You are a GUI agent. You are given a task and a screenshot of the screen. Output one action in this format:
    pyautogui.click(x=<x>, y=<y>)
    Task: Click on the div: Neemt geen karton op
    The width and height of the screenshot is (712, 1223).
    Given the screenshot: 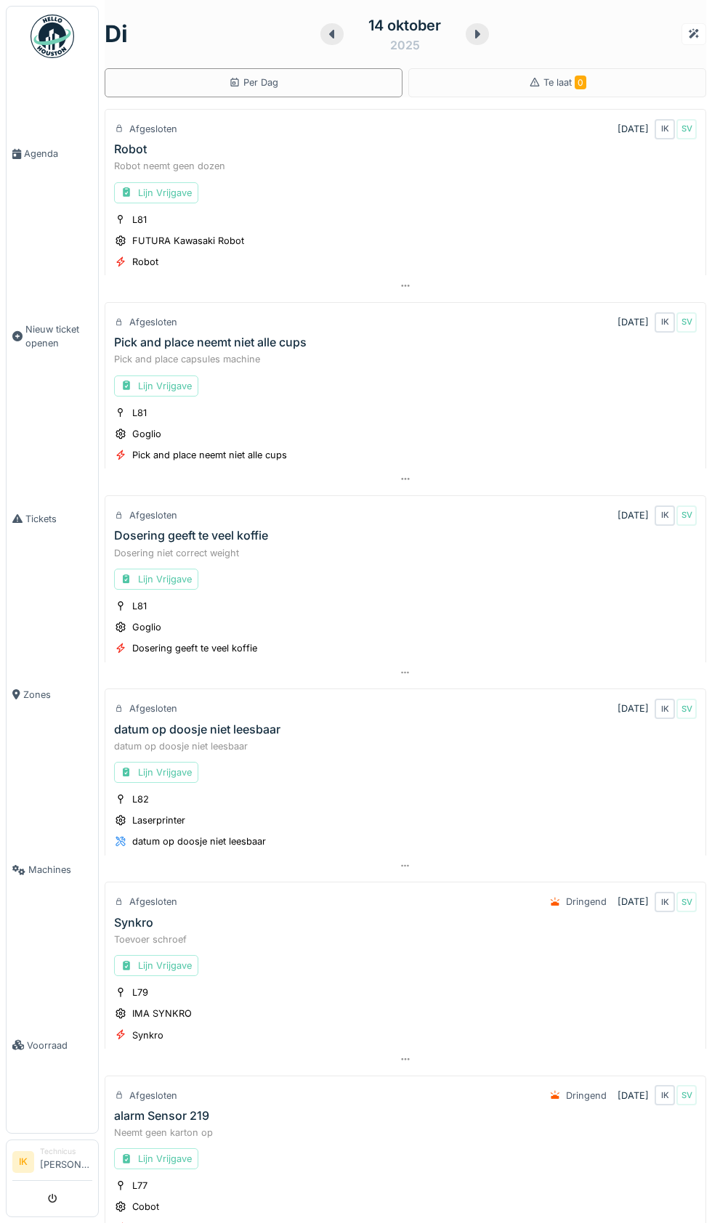 What is the action you would take?
    pyautogui.click(x=405, y=1132)
    